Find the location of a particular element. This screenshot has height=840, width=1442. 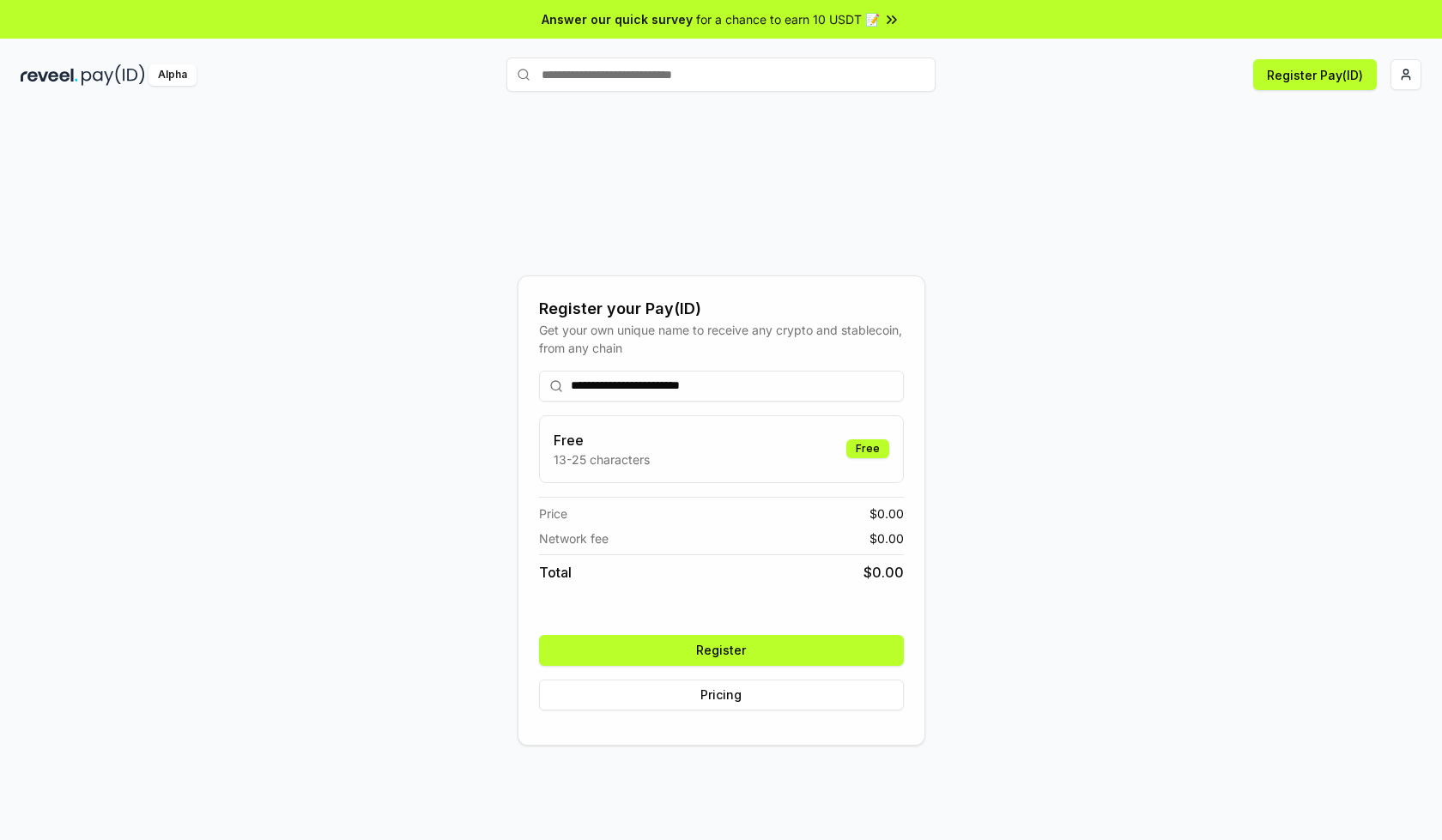

span: for a chance to earn 10 USDT 📝 is located at coordinates (788, 19).